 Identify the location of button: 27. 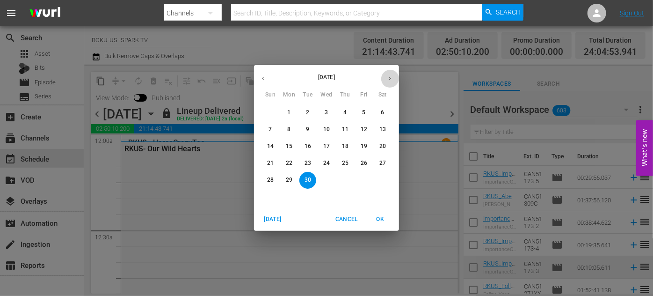
(383, 163).